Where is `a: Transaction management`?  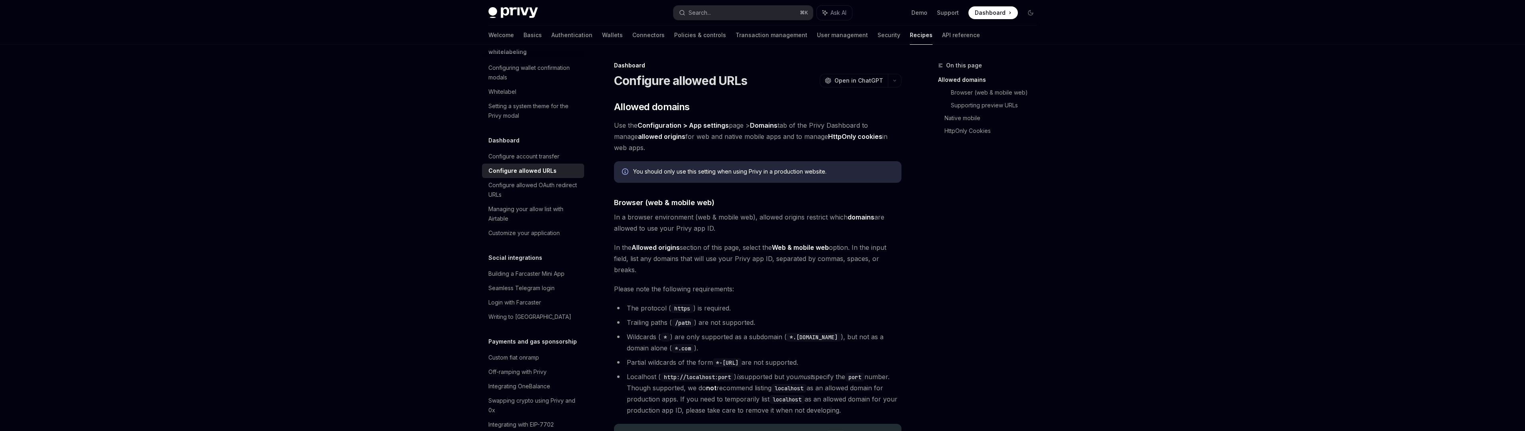 a: Transaction management is located at coordinates (771, 35).